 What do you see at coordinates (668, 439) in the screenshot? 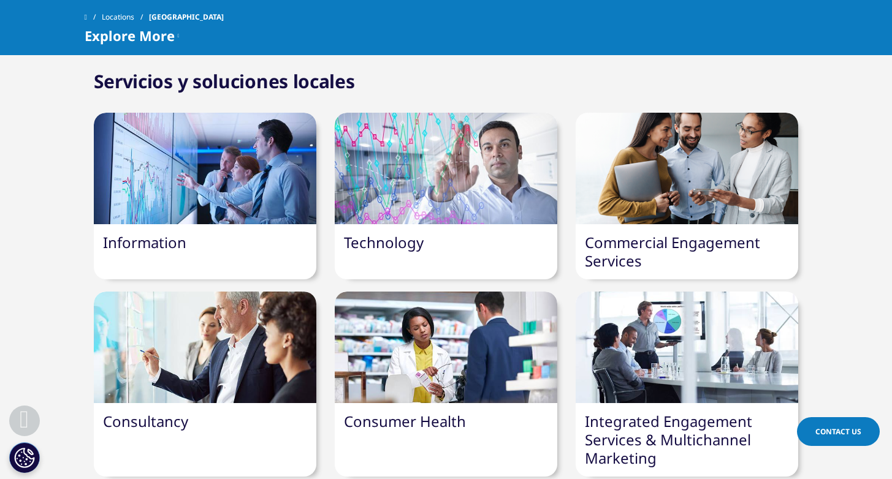
I see `a: Integrated Engagement Services & Multichannel Marketing` at bounding box center [668, 439].